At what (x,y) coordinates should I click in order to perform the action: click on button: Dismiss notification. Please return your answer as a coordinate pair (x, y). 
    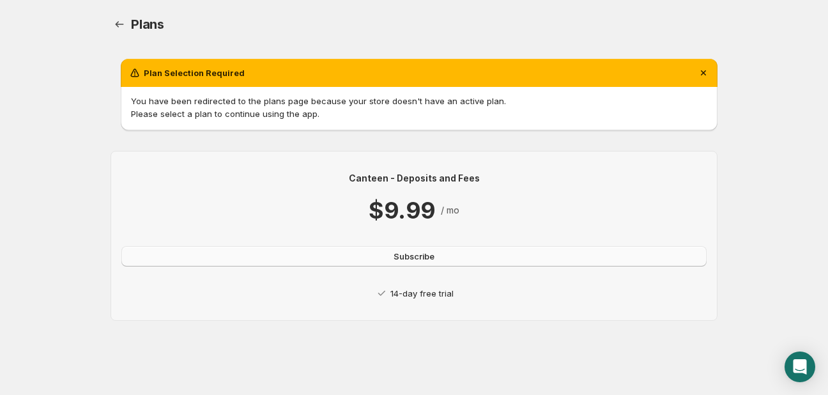
    Looking at the image, I should click on (704, 73).